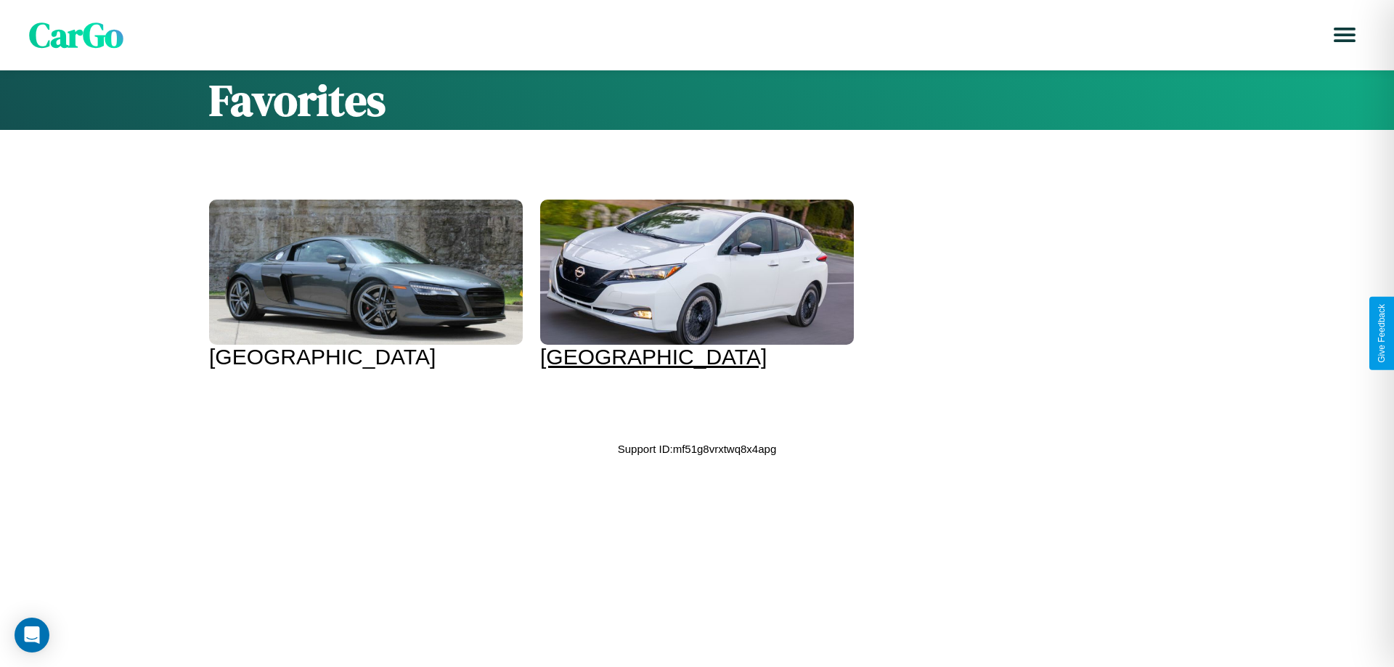 This screenshot has width=1394, height=667. I want to click on button: Open menu, so click(1344, 35).